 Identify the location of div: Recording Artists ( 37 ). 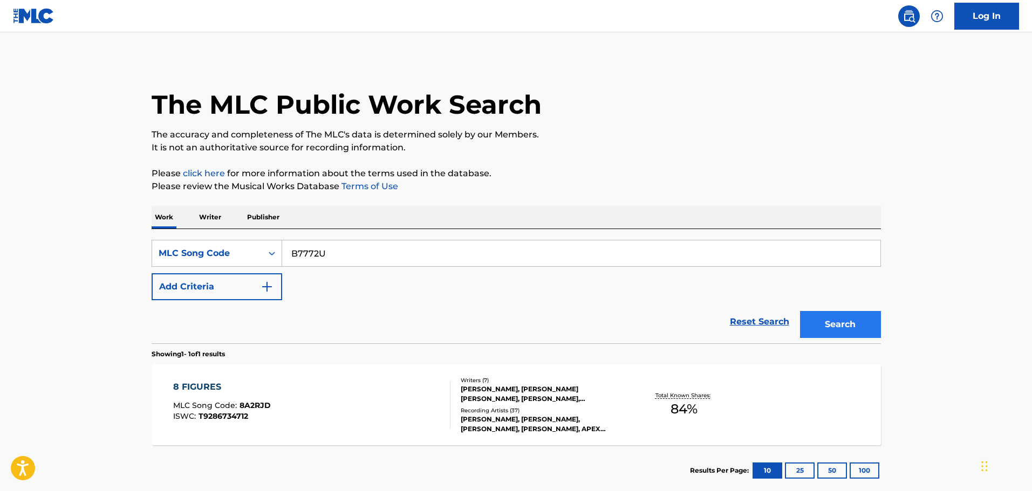
(542, 410).